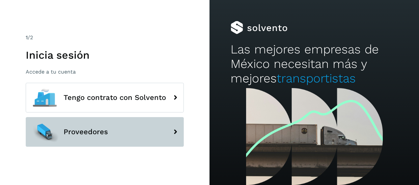 The image size is (419, 185). What do you see at coordinates (115, 98) in the screenshot?
I see `span: Tengo contrato con Solvento` at bounding box center [115, 98].